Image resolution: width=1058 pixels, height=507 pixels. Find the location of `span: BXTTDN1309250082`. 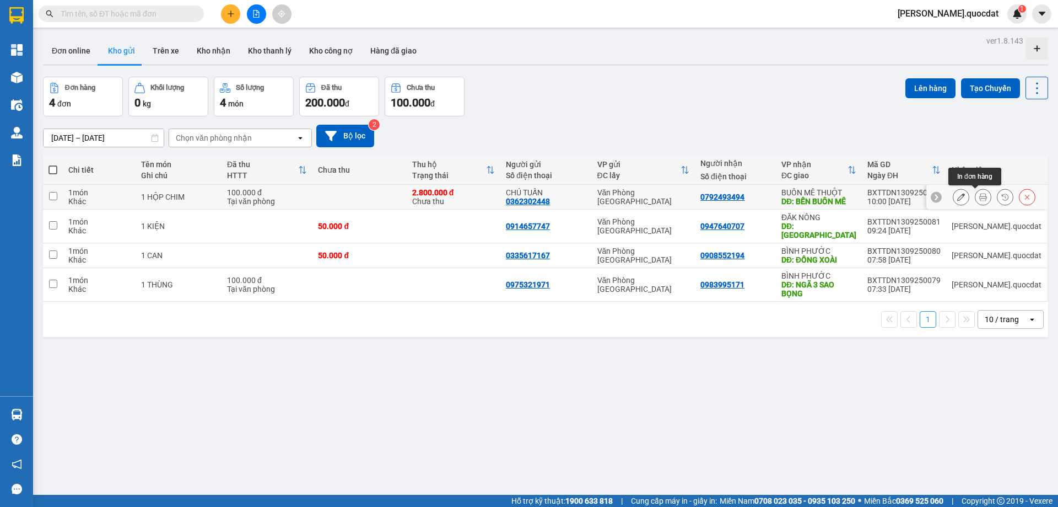

span: BXTTDN1309250082 is located at coordinates (164, 79).